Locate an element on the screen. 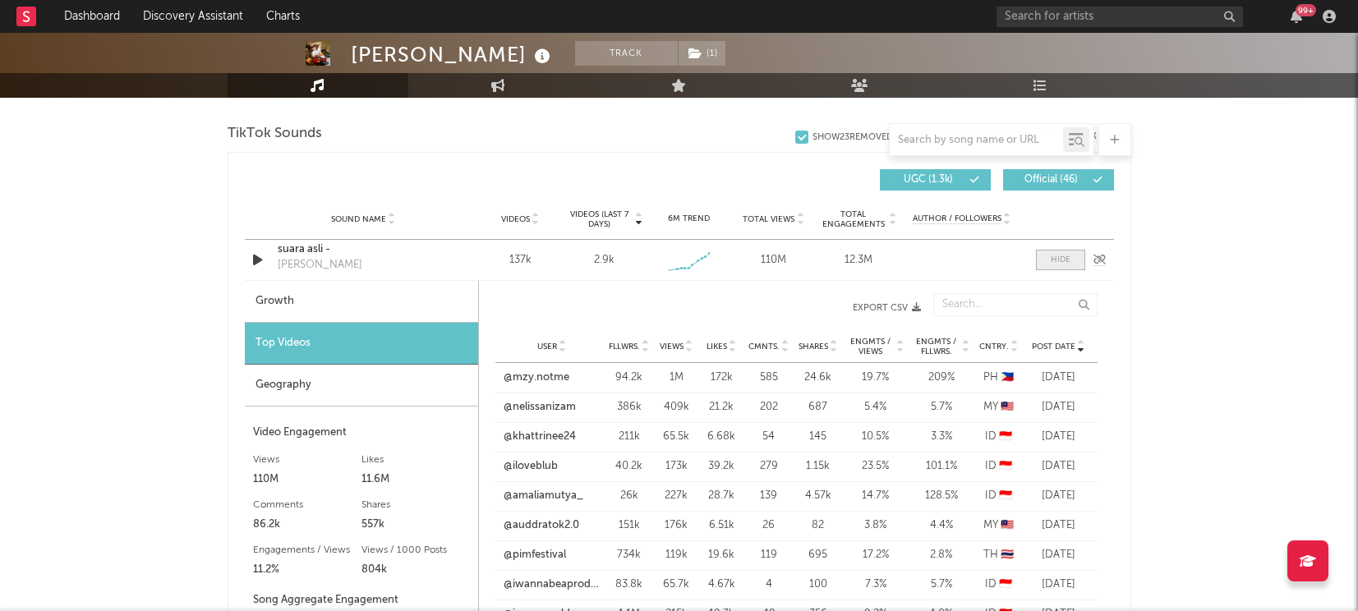 Image resolution: width=1358 pixels, height=611 pixels. div: 4.67k is located at coordinates (721, 585).